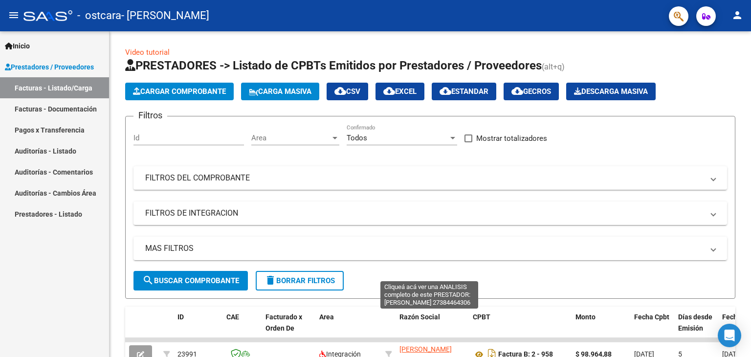 The height and width of the screenshot is (357, 751). Describe the element at coordinates (696, 328) in the screenshot. I see `datatable-header-cell: Días desde Emisión` at that location.